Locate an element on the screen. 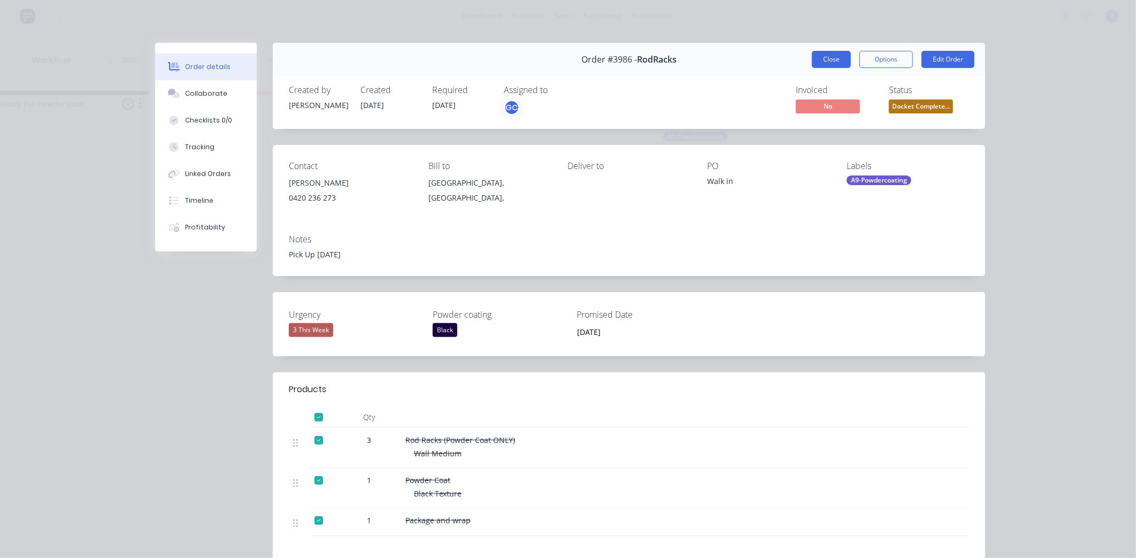 The image size is (1136, 558). div: Timeline is located at coordinates (199, 201).